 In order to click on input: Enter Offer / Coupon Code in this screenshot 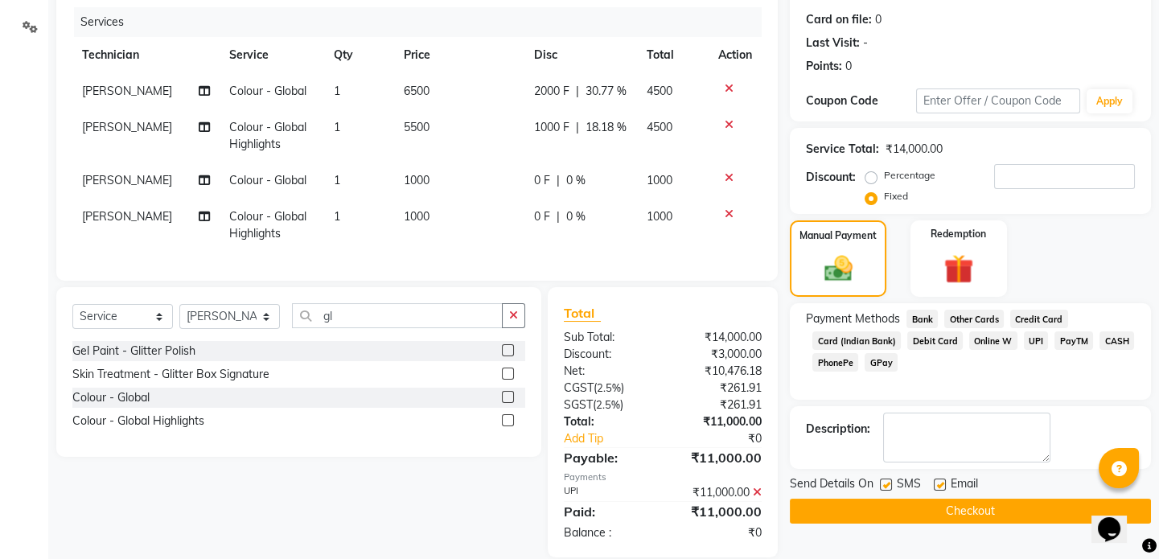, I will do `click(999, 101)`.